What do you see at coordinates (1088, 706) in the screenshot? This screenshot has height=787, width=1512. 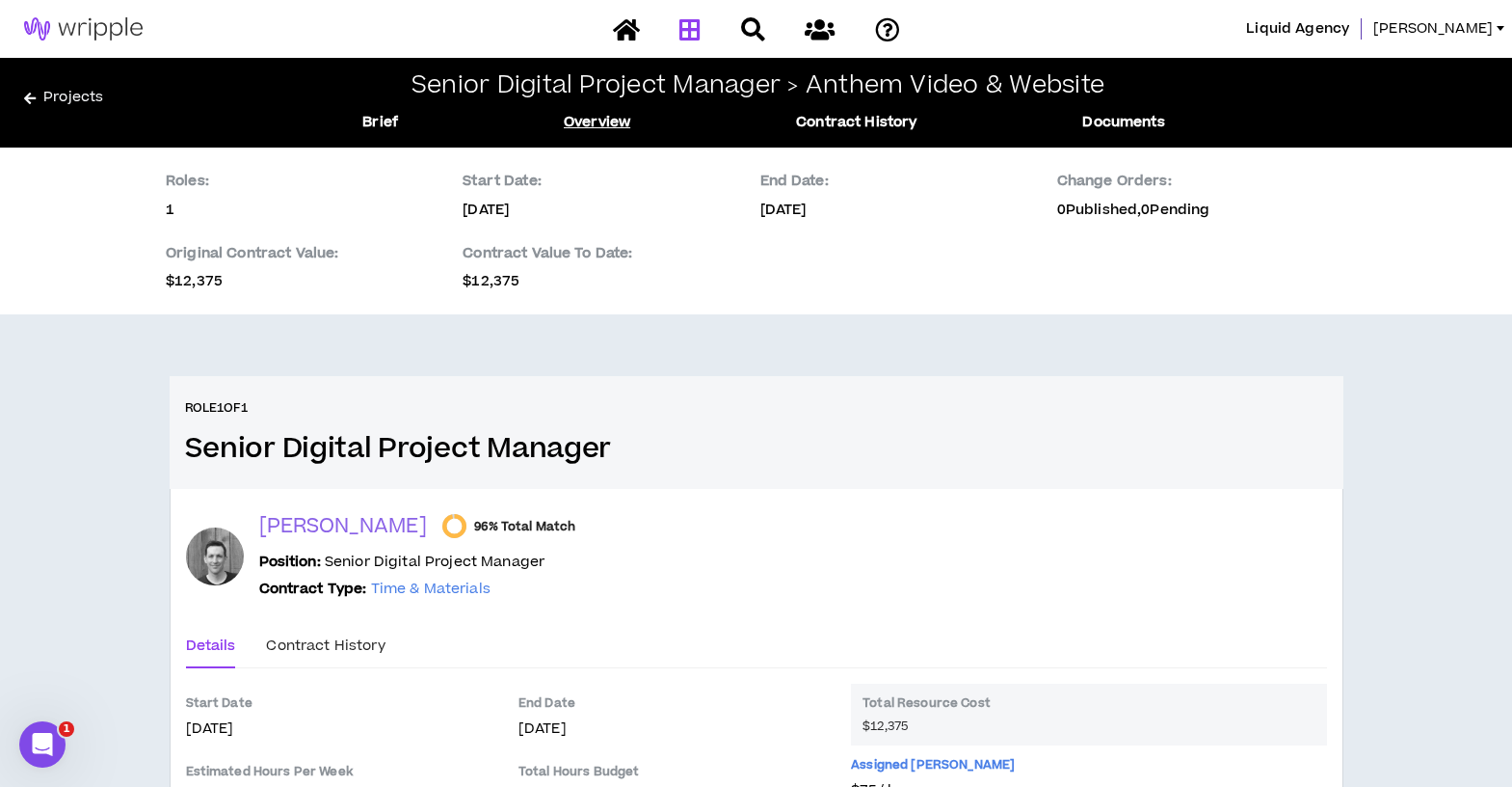 I see `p: Total Resource Cost` at bounding box center [1088, 706].